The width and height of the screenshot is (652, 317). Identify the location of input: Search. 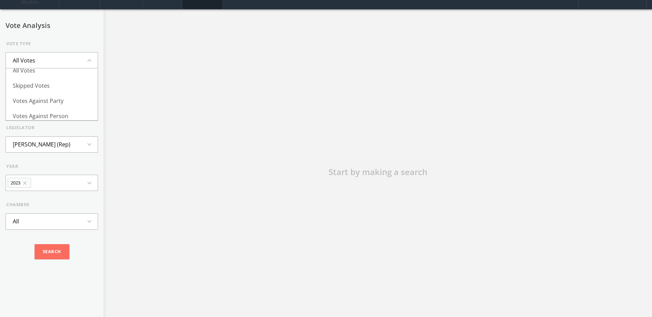
(52, 252).